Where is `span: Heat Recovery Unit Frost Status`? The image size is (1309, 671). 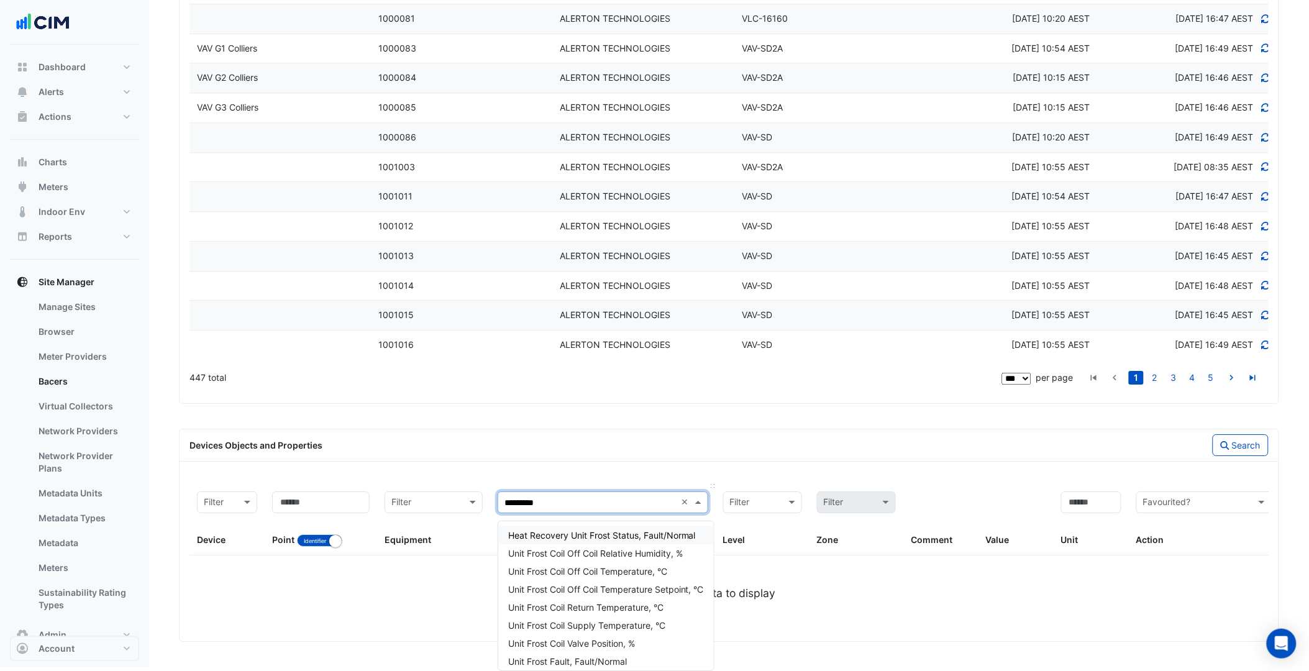 span: Heat Recovery Unit Frost Status is located at coordinates (602, 535).